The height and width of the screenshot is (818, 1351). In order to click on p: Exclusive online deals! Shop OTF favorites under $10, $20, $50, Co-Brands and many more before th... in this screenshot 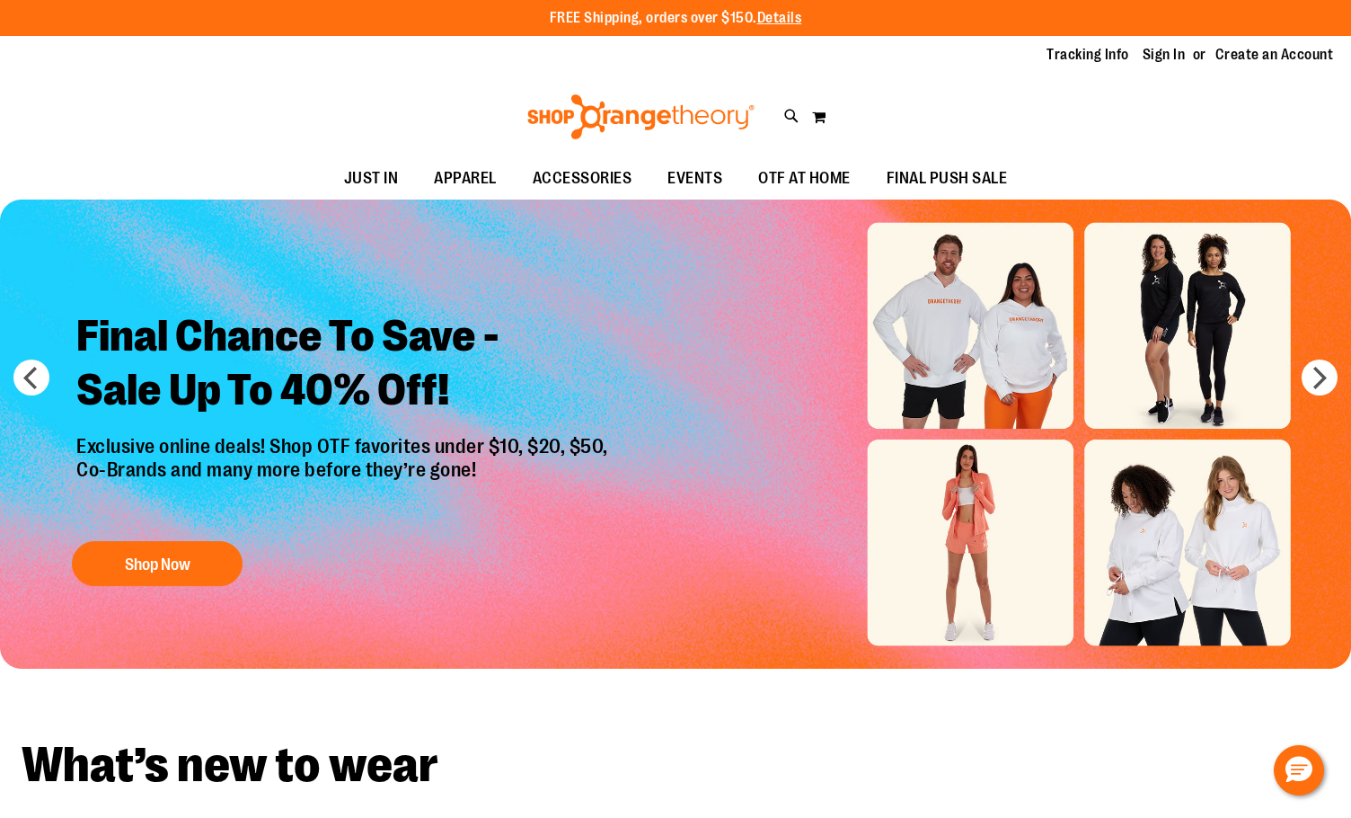, I will do `click(344, 479)`.